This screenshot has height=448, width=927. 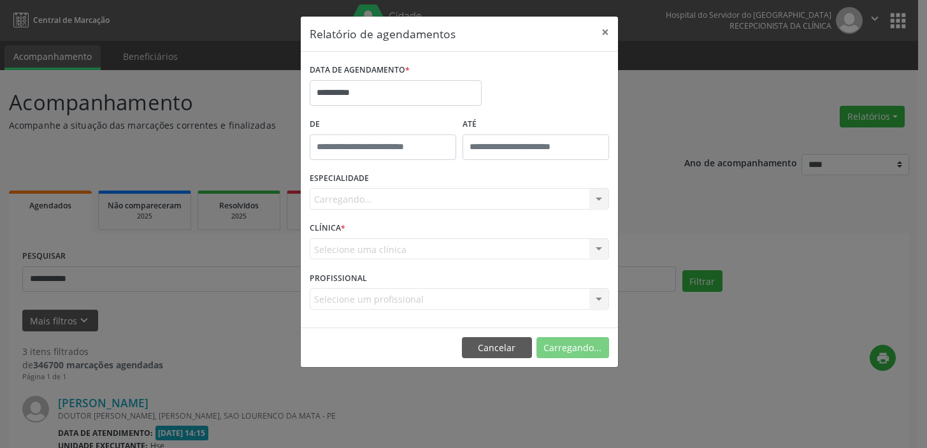 I want to click on label: DATA DE AGENDAMENTO, so click(x=359, y=70).